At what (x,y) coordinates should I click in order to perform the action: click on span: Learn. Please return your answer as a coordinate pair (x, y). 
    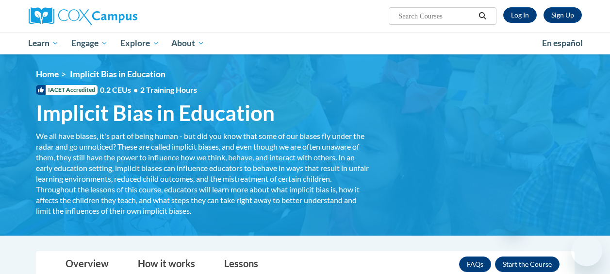
    Looking at the image, I should click on (43, 43).